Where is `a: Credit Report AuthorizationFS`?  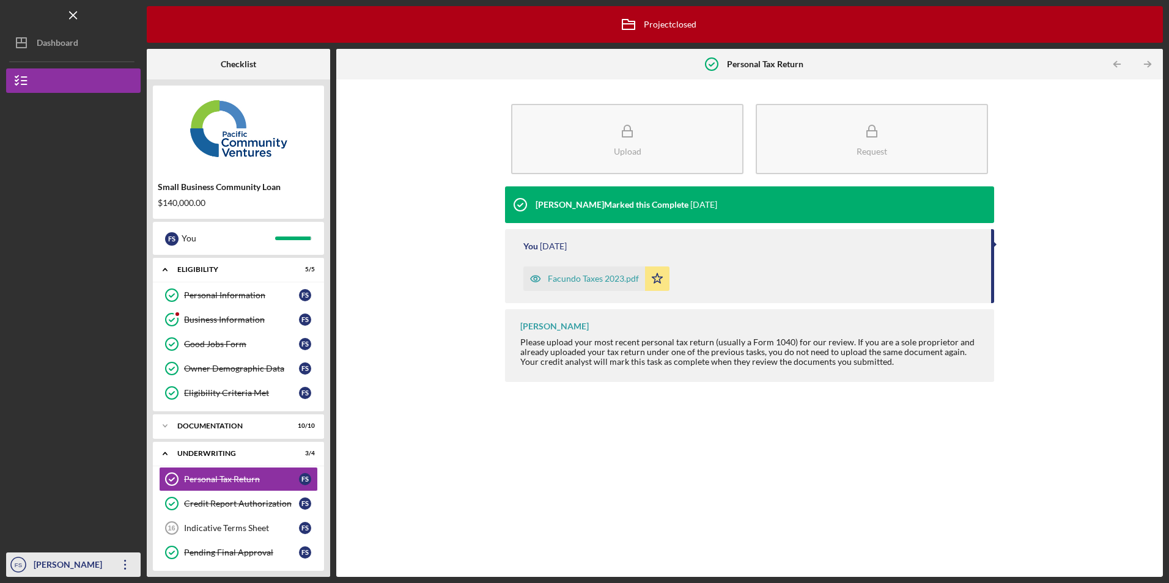 a: Credit Report AuthorizationFS is located at coordinates (239, 504).